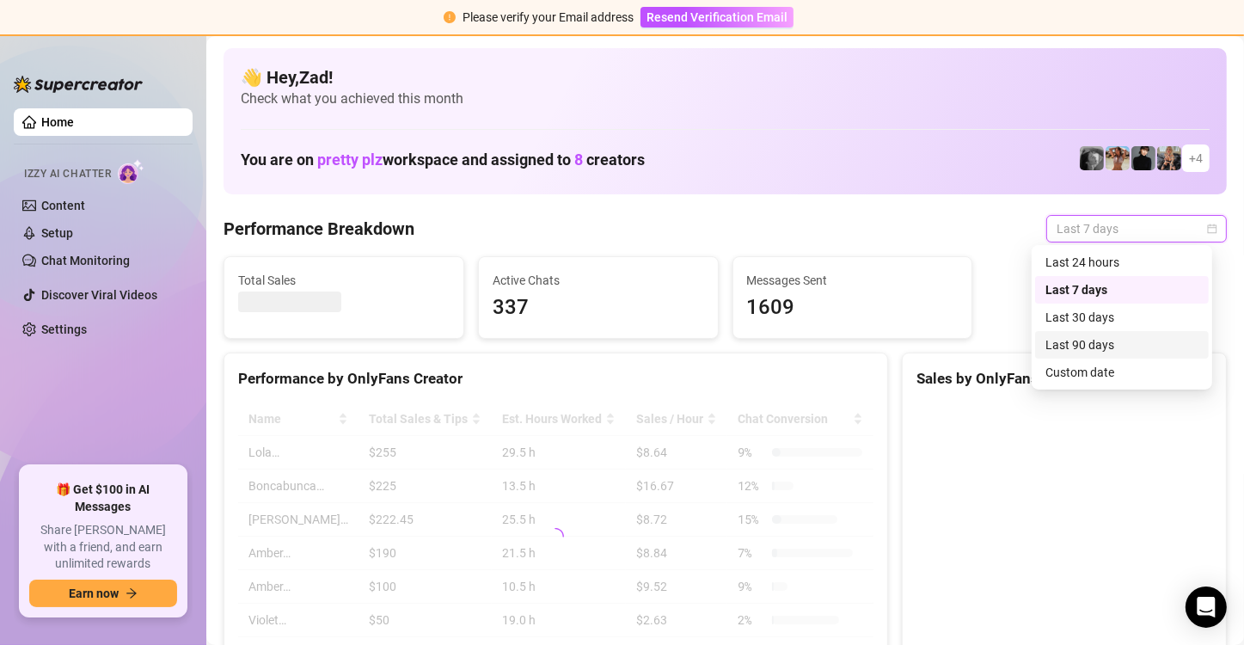  Describe the element at coordinates (1196, 158) in the screenshot. I see `span: + 4` at that location.